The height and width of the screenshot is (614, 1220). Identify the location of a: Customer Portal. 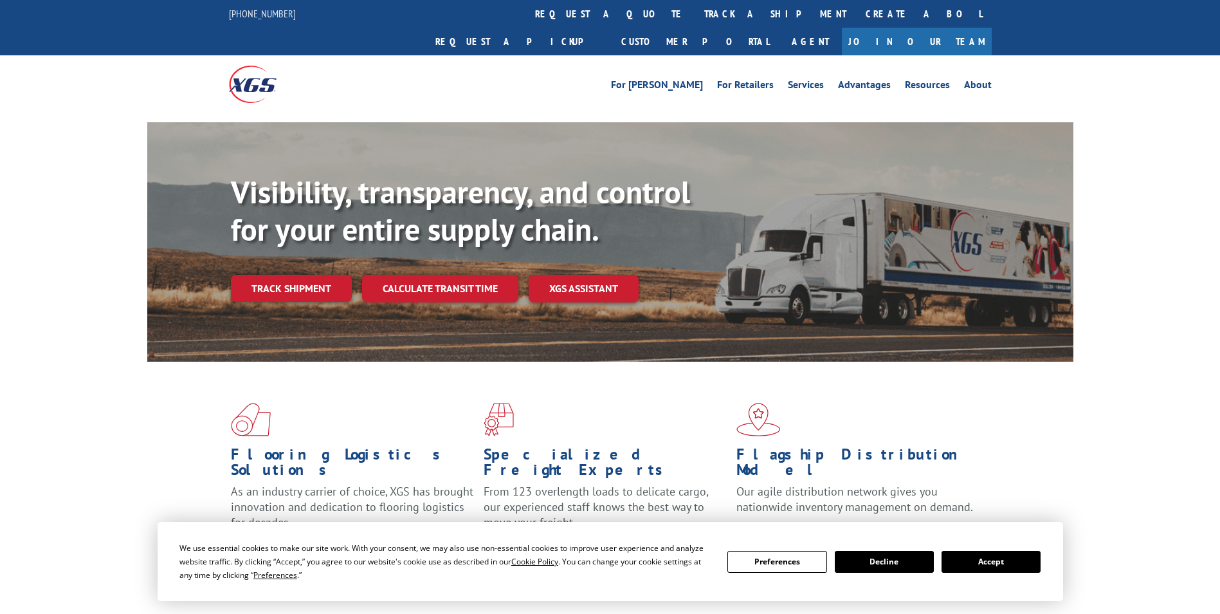
(695, 41).